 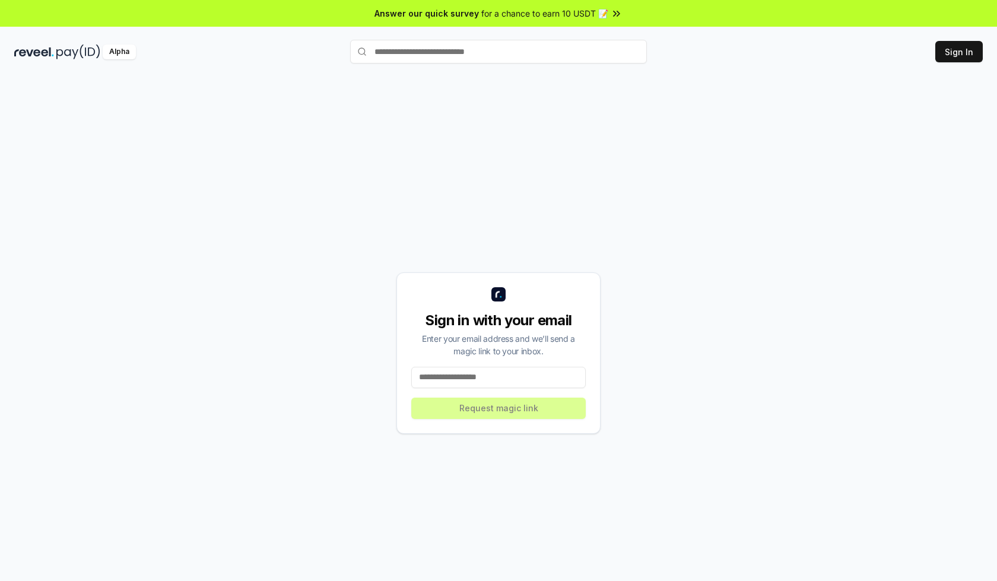 What do you see at coordinates (78, 52) in the screenshot?
I see `img: pay_id` at bounding box center [78, 52].